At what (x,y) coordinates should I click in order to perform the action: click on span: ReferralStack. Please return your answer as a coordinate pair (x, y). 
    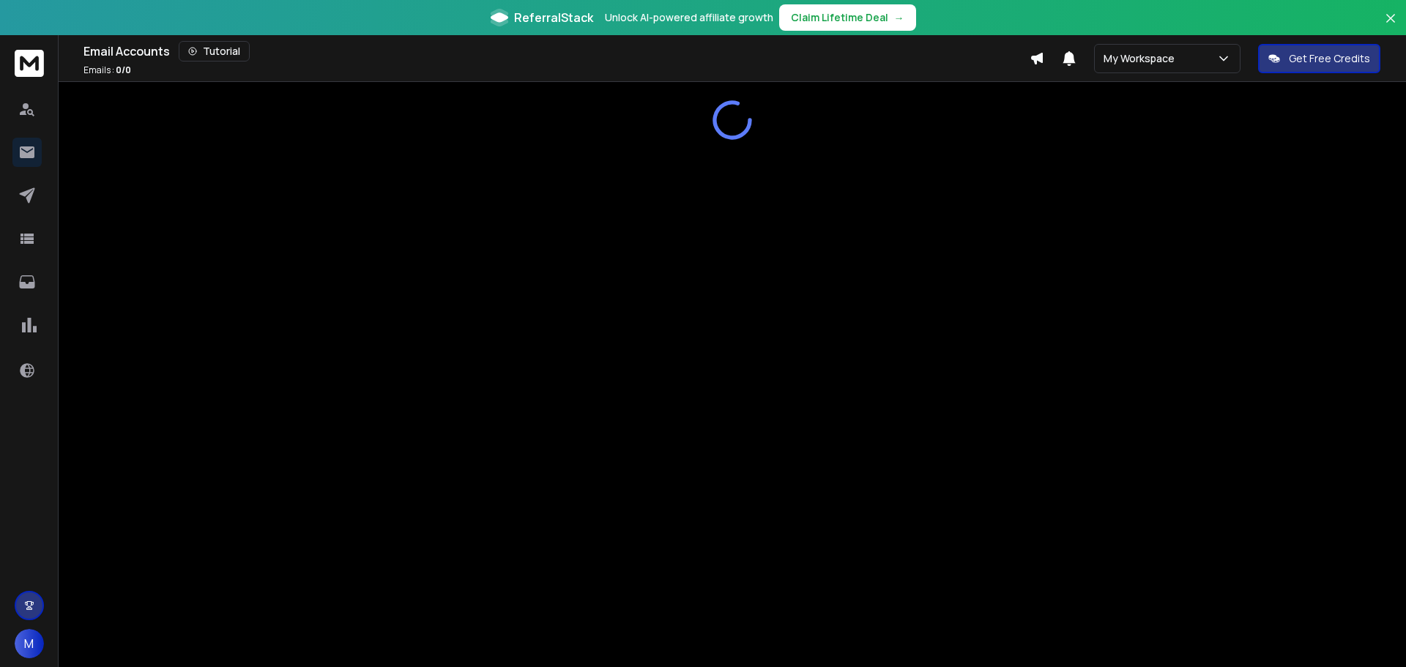
    Looking at the image, I should click on (553, 18).